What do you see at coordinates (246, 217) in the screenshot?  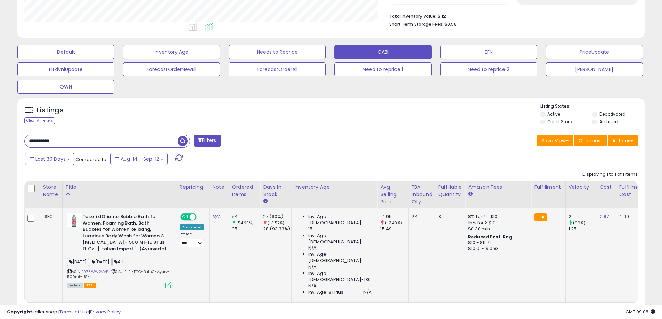 I see `div: 54` at bounding box center [246, 217].